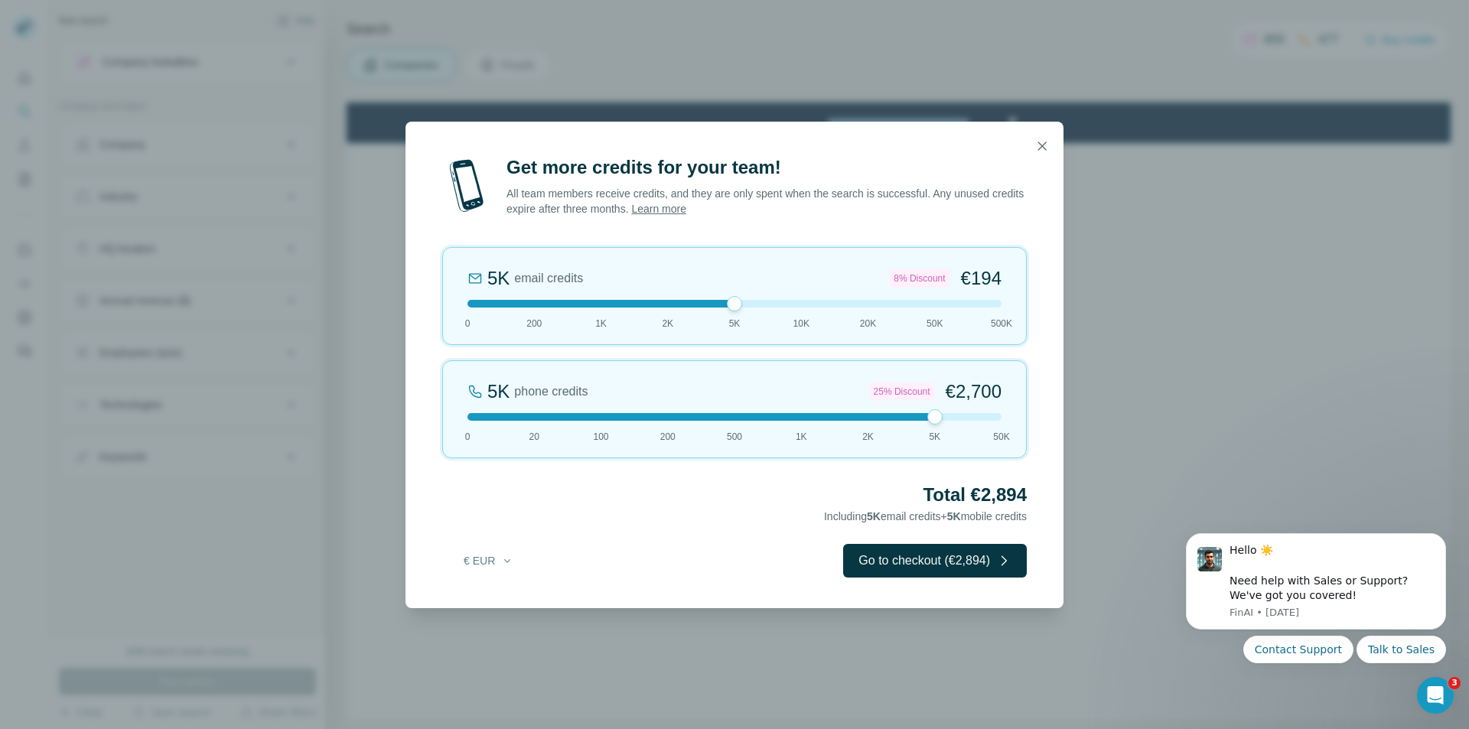 The width and height of the screenshot is (1469, 729). What do you see at coordinates (659, 209) in the screenshot?
I see `a: Learn more` at bounding box center [659, 209].